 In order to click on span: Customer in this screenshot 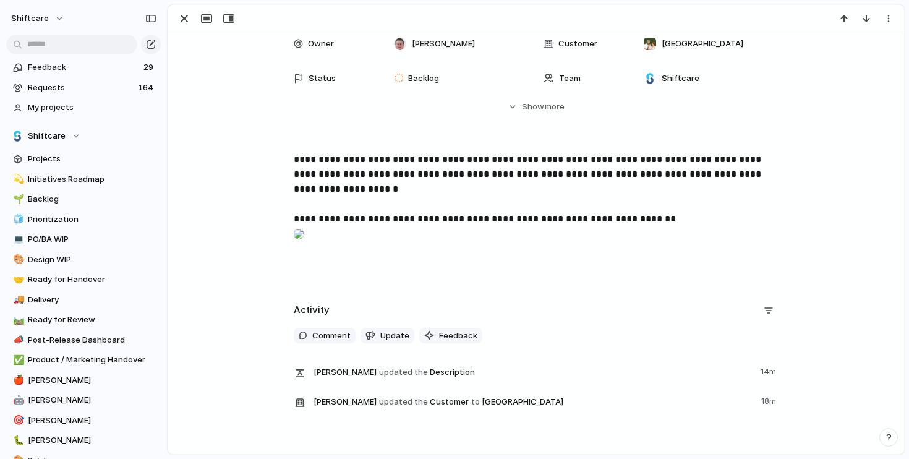, I will do `click(534, 401)`.